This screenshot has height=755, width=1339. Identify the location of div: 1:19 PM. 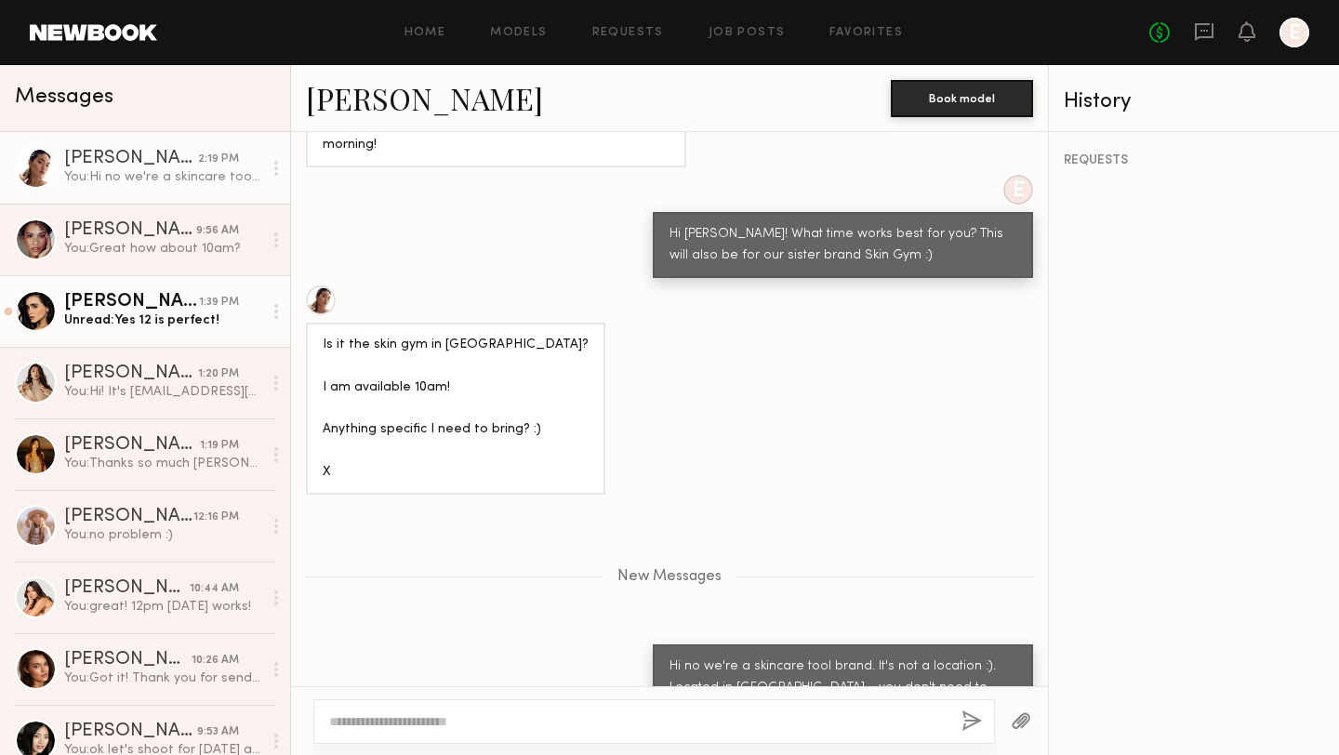
(219, 445).